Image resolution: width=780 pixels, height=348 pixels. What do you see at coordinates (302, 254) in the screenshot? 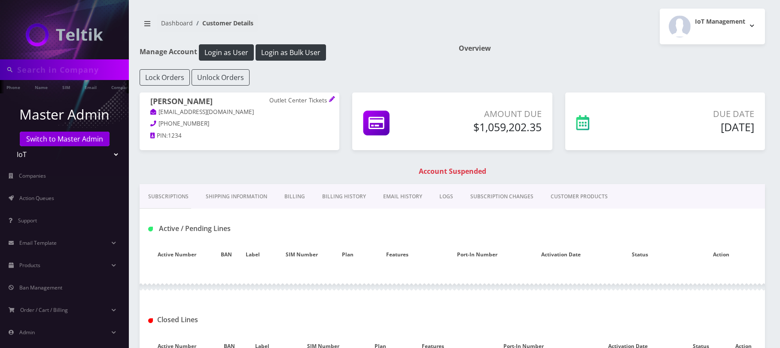
I see `th: SIM Number` at bounding box center [302, 254].